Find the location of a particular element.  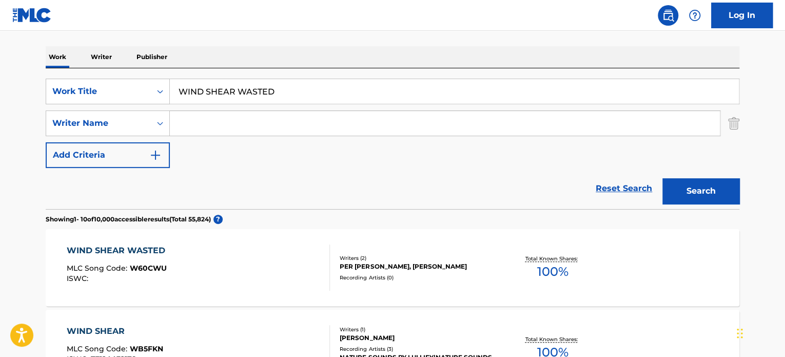

a: Log In is located at coordinates (742, 15).